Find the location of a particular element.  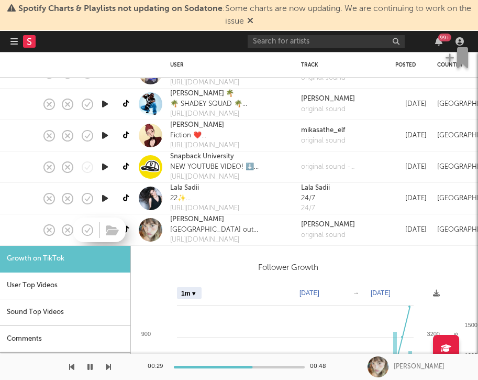

div: User is located at coordinates (228, 65).